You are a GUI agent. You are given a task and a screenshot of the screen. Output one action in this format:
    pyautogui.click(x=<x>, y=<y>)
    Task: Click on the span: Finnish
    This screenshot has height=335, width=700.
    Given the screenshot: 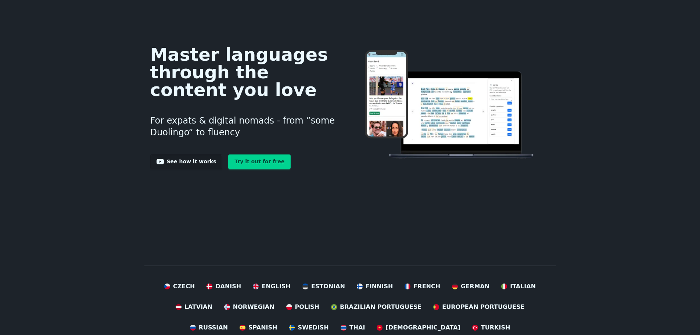 What is the action you would take?
    pyautogui.click(x=379, y=286)
    